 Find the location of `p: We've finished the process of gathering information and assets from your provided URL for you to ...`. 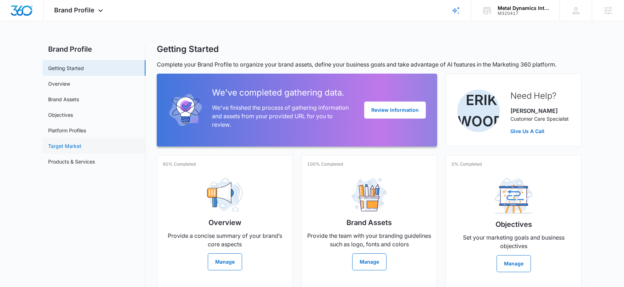

p: We've finished the process of gathering information and assets from your provided URL for you to ... is located at coordinates (282, 116).